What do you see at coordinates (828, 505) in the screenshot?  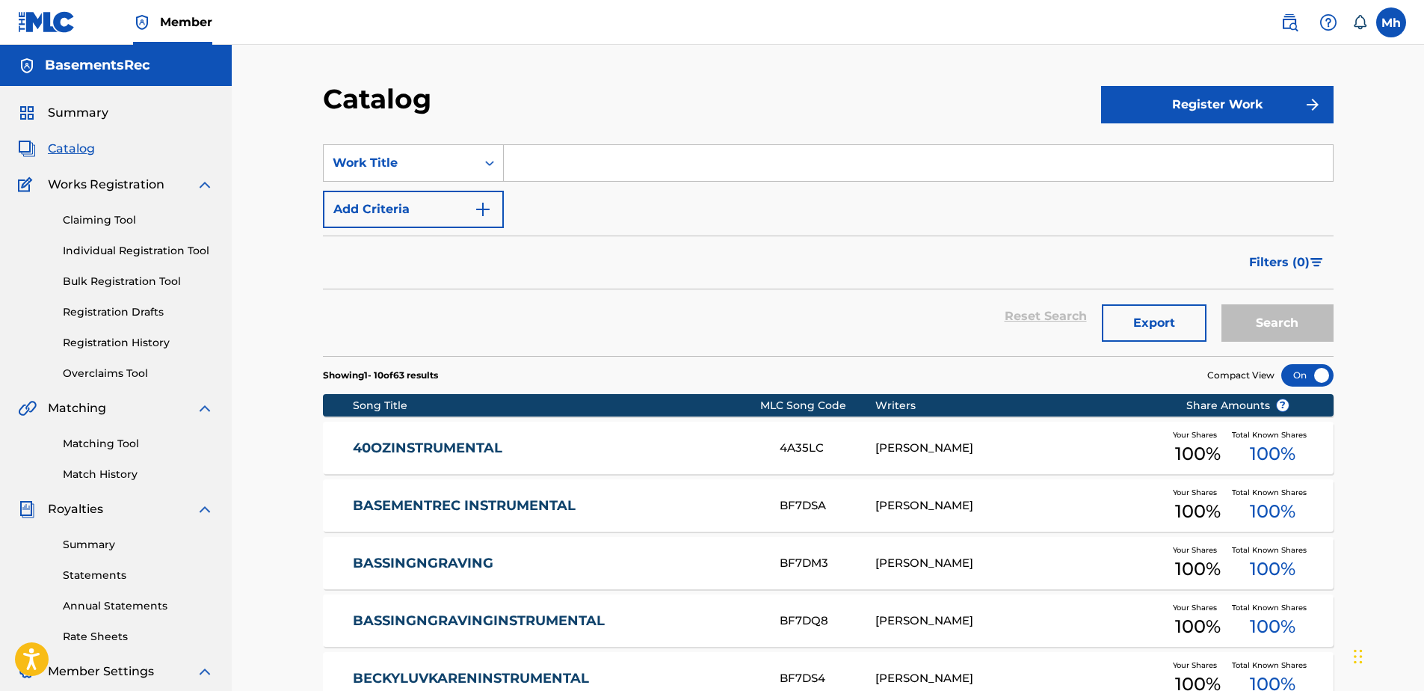 I see `div: BF7DSA` at bounding box center [828, 505].